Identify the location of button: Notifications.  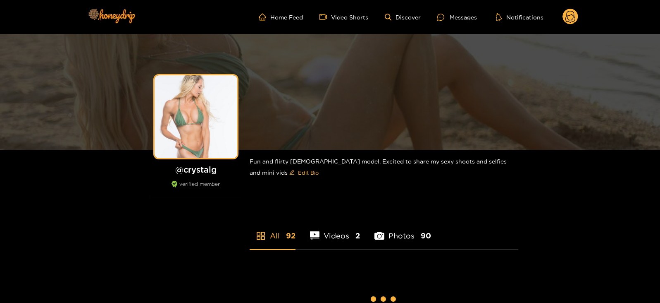
(520, 17).